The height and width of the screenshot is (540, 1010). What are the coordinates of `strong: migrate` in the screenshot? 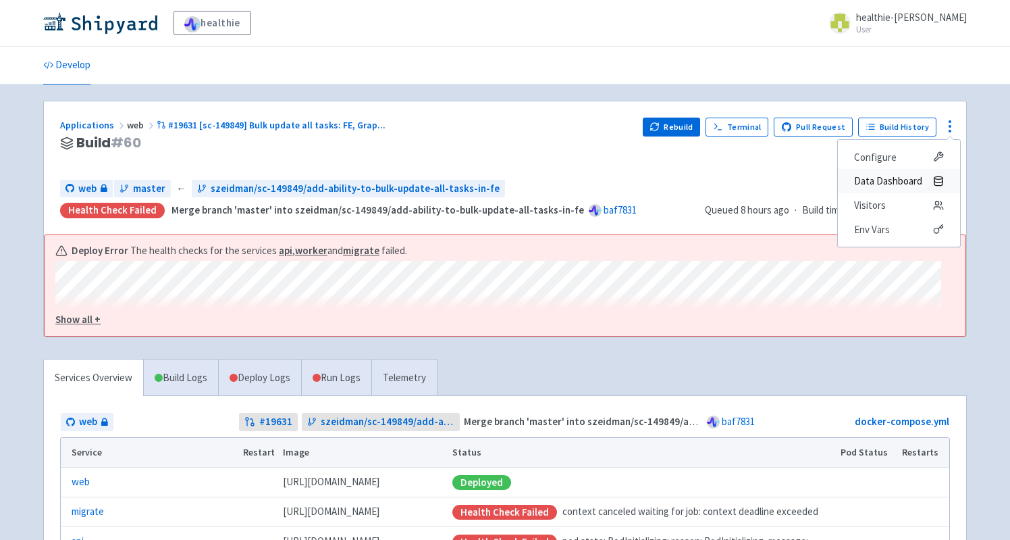 It's located at (361, 250).